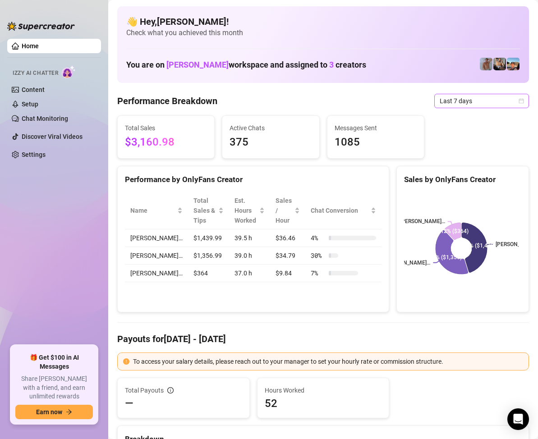  Describe the element at coordinates (144, 391) in the screenshot. I see `span: Total Payouts` at that location.